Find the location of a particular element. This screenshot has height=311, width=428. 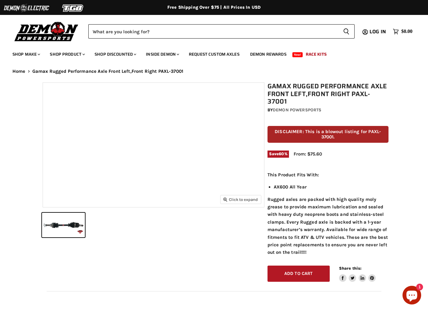

button: Click to expand is located at coordinates (241, 200).